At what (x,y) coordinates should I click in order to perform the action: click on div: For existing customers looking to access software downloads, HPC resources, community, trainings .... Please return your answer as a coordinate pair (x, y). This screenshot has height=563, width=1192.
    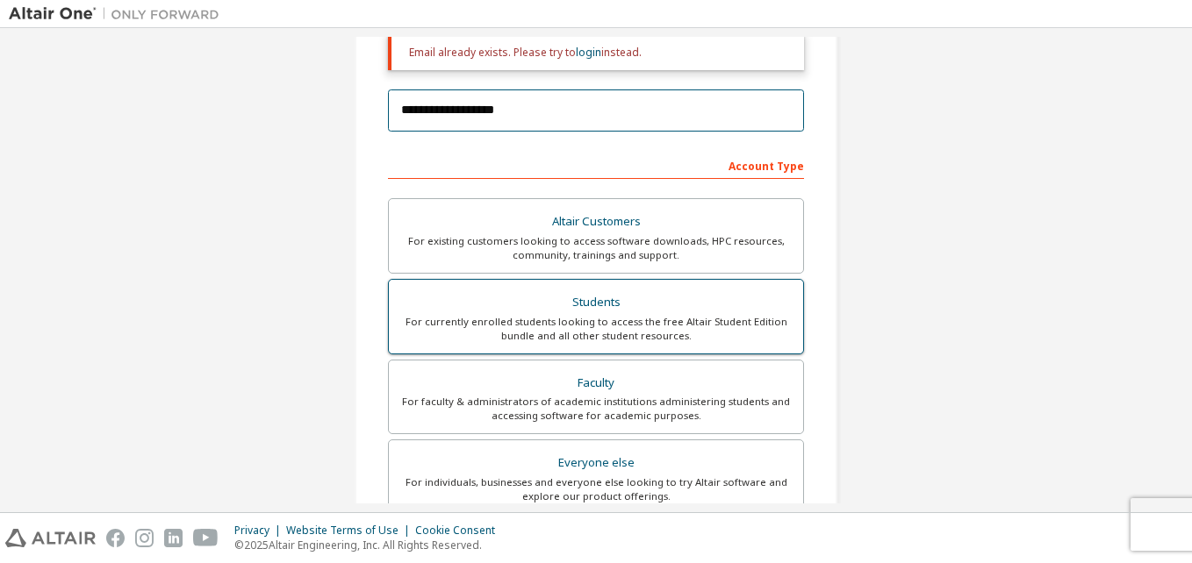
    Looking at the image, I should click on (596, 248).